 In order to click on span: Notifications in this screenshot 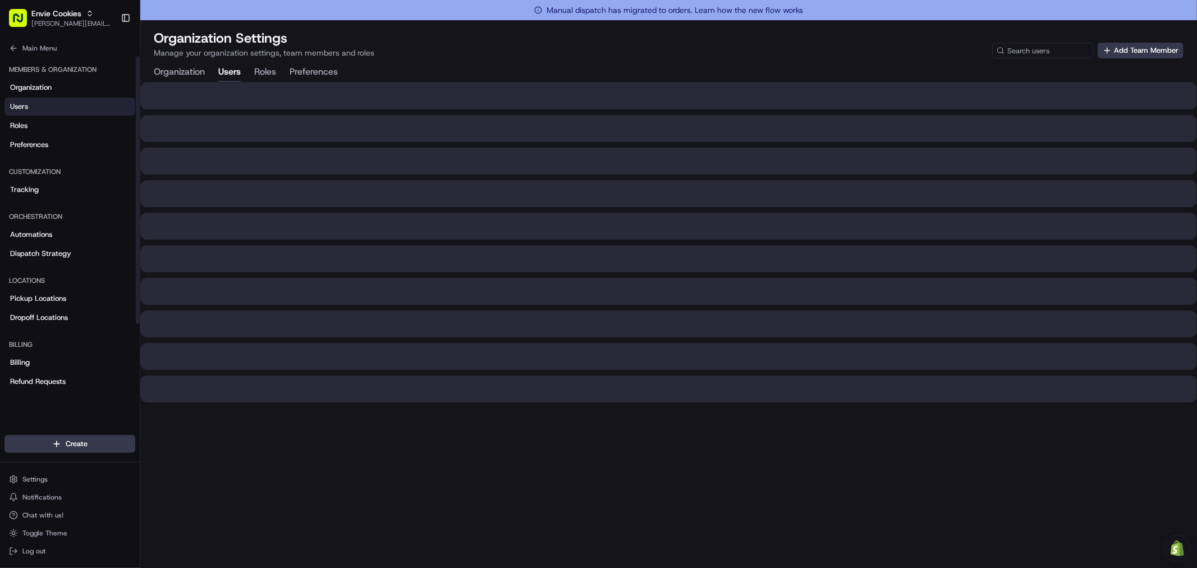, I will do `click(42, 497)`.